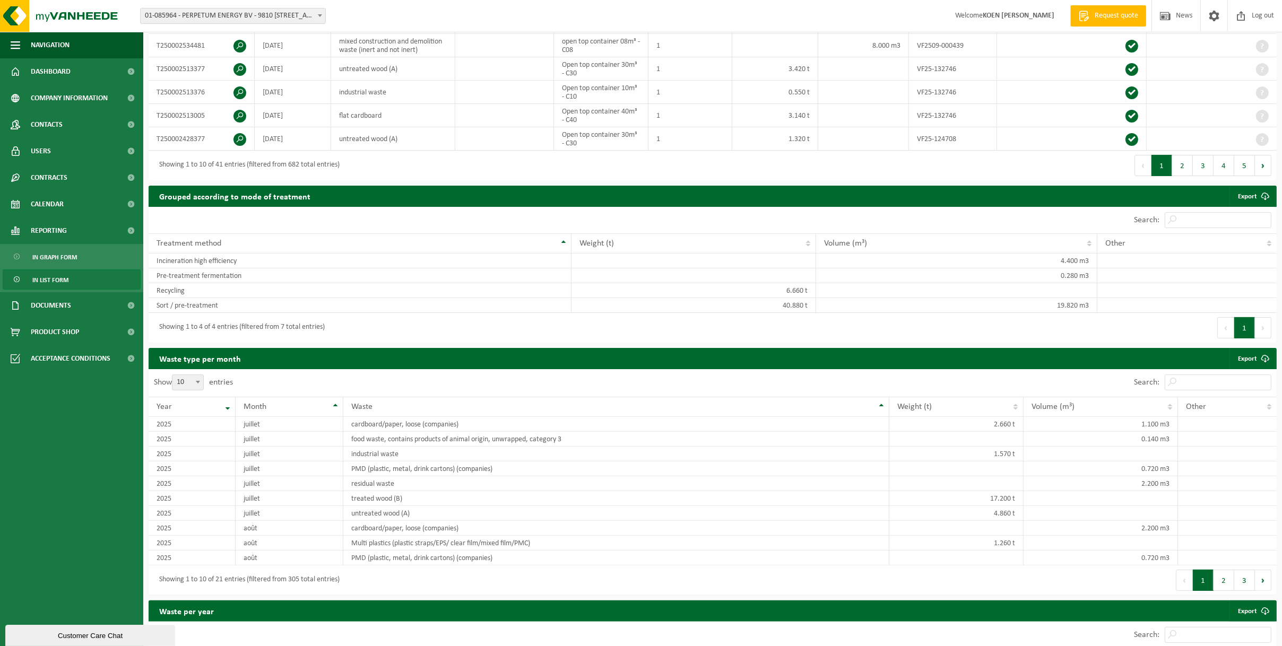  What do you see at coordinates (247, 165) in the screenshot?
I see `div: Showing 1 to 10 of 41 entries (filtered from 682 total entries)` at bounding box center [247, 165].